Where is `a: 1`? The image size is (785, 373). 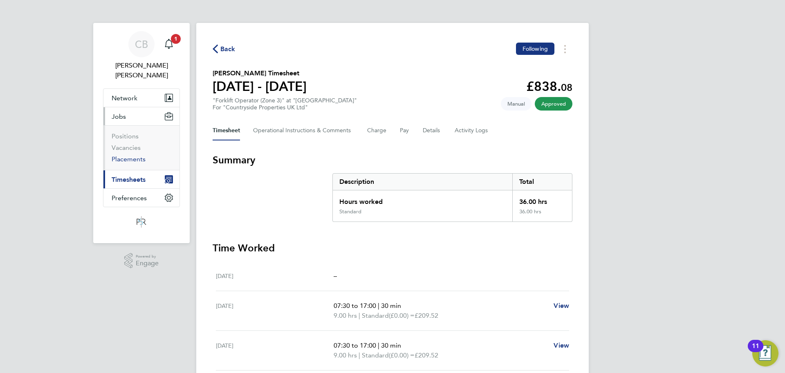 a: 1 is located at coordinates (169, 44).